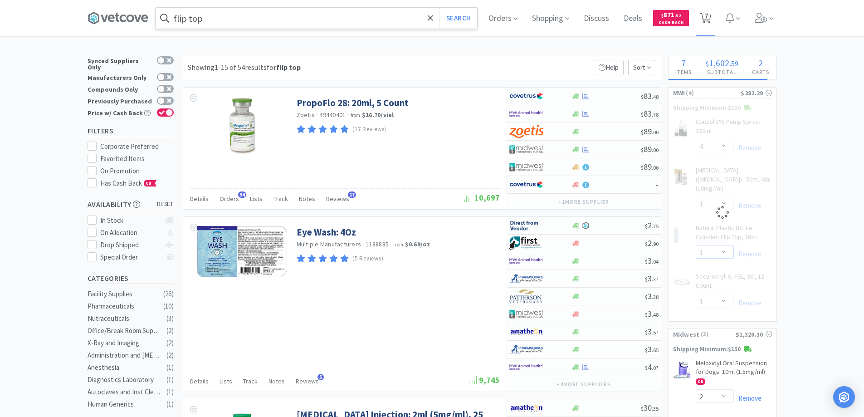 This screenshot has height=417, width=864. What do you see at coordinates (131, 131) in the screenshot?
I see `h5: Filters` at bounding box center [131, 131].